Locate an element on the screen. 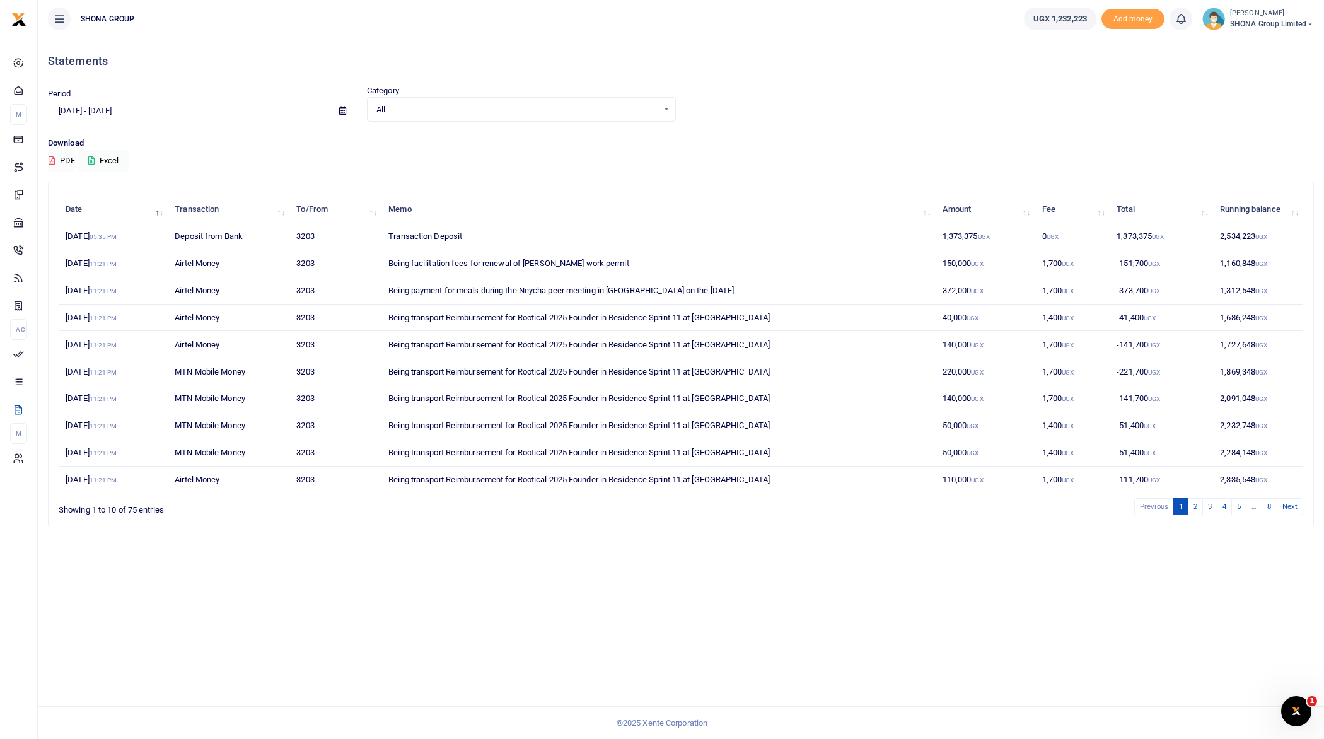  td: 0 is located at coordinates (1072, 236).